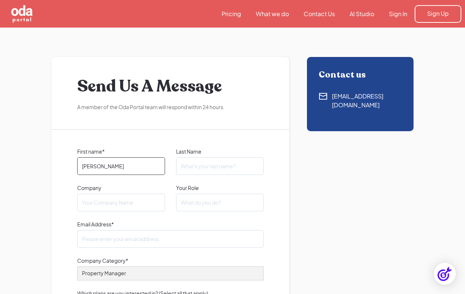 Image resolution: width=465 pixels, height=294 pixels. What do you see at coordinates (170, 260) in the screenshot?
I see `label: Company Category*` at bounding box center [170, 260].